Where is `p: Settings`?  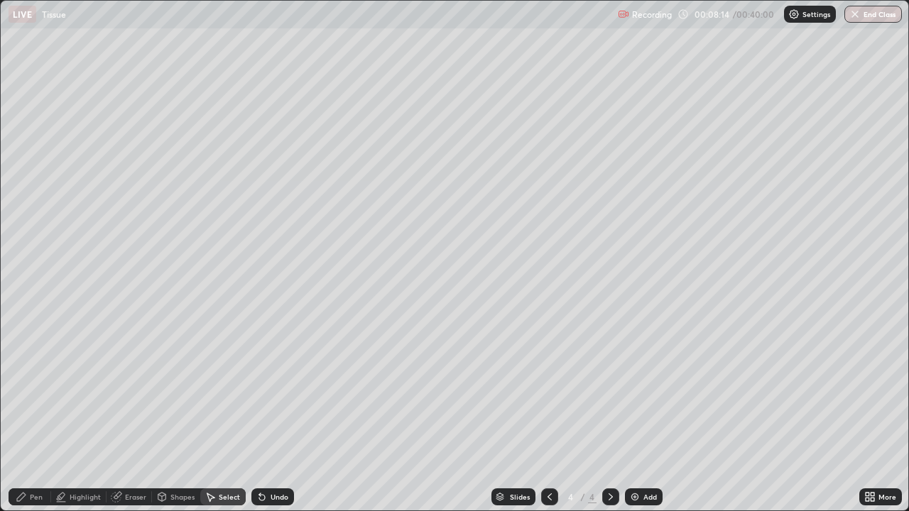
p: Settings is located at coordinates (816, 14).